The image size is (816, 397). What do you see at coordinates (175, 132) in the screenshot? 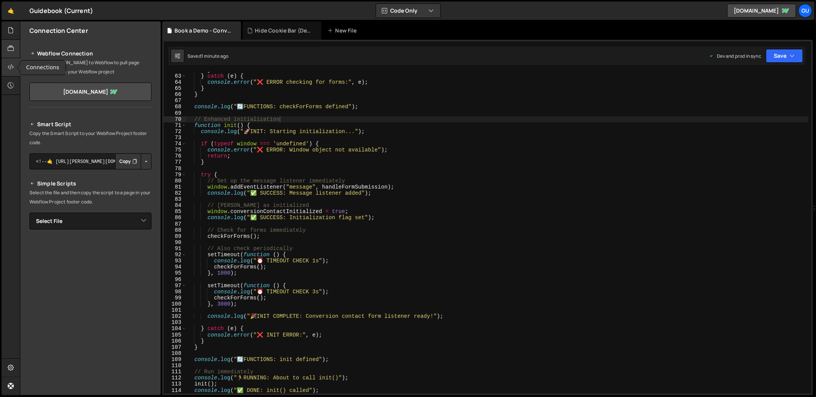
I see `div: 72` at bounding box center [175, 132].